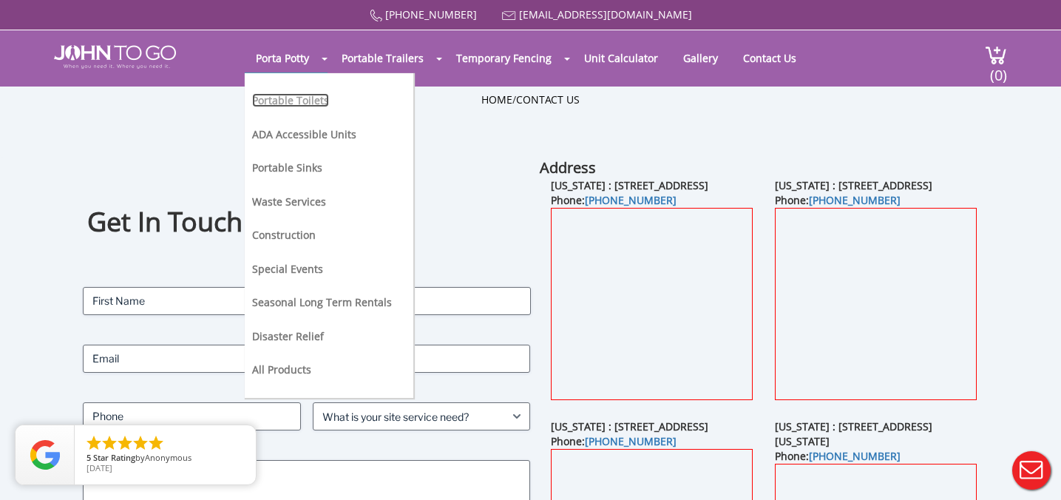 This screenshot has width=1061, height=500. Describe the element at coordinates (421, 301) in the screenshot. I see `input: Last Name` at that location.